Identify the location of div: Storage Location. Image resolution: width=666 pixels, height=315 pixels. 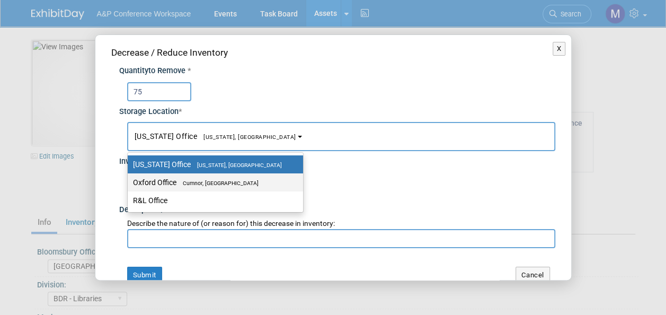
(337, 109).